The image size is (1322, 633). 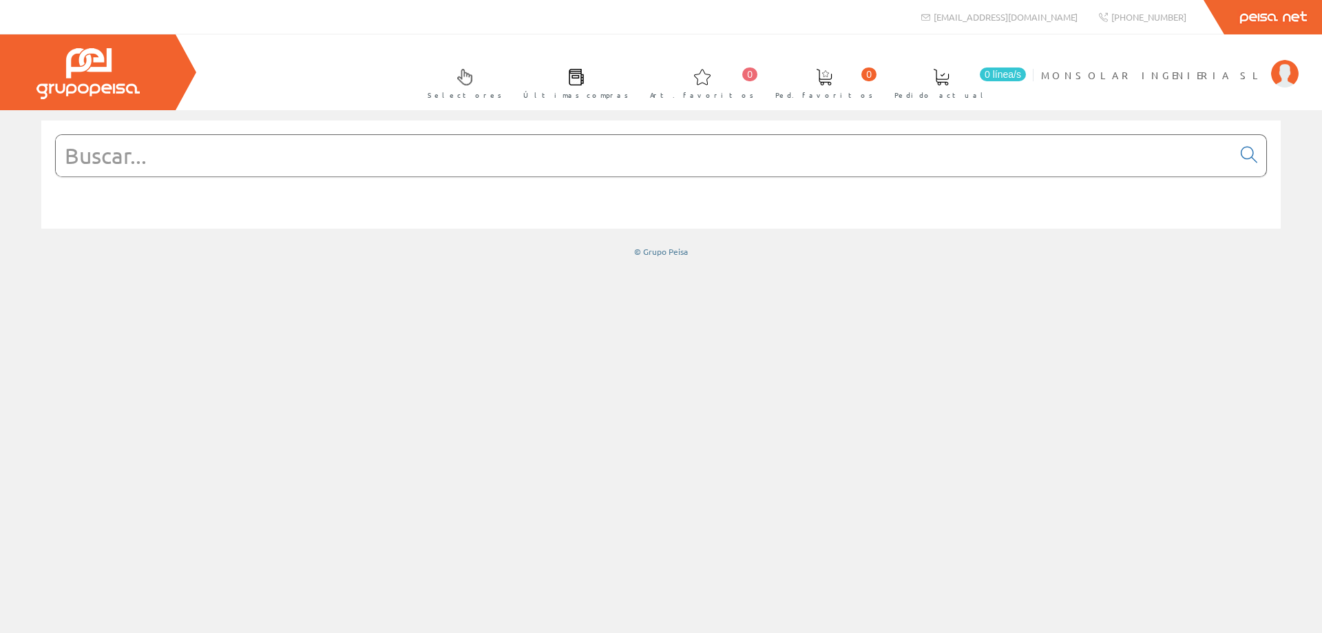 I want to click on span: MONSOLAR INGENIERIA SL, so click(x=1153, y=75).